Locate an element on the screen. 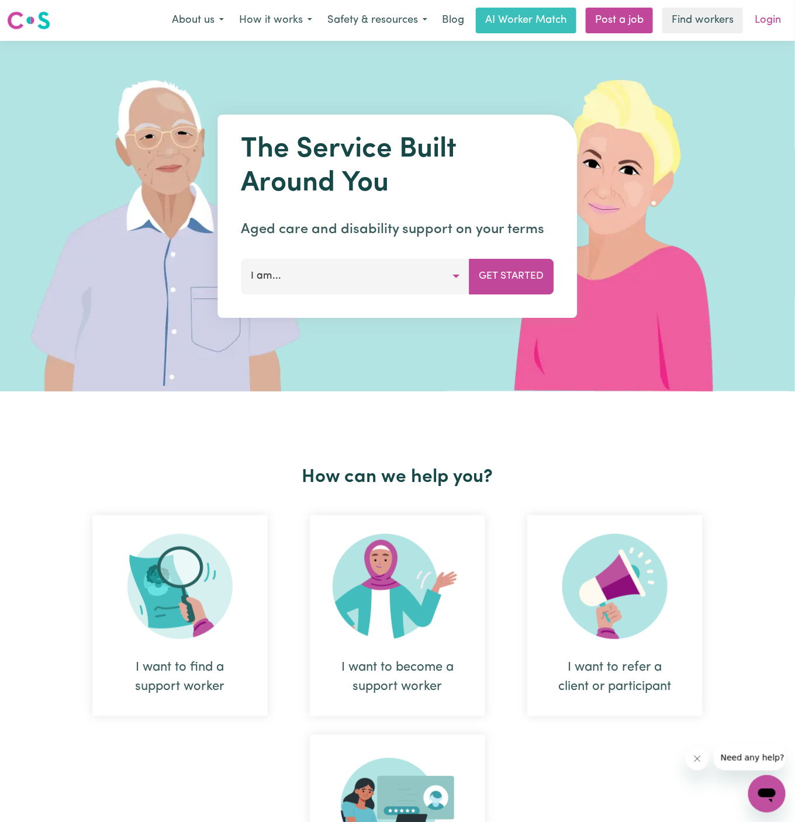  img: Refer is located at coordinates (615, 587).